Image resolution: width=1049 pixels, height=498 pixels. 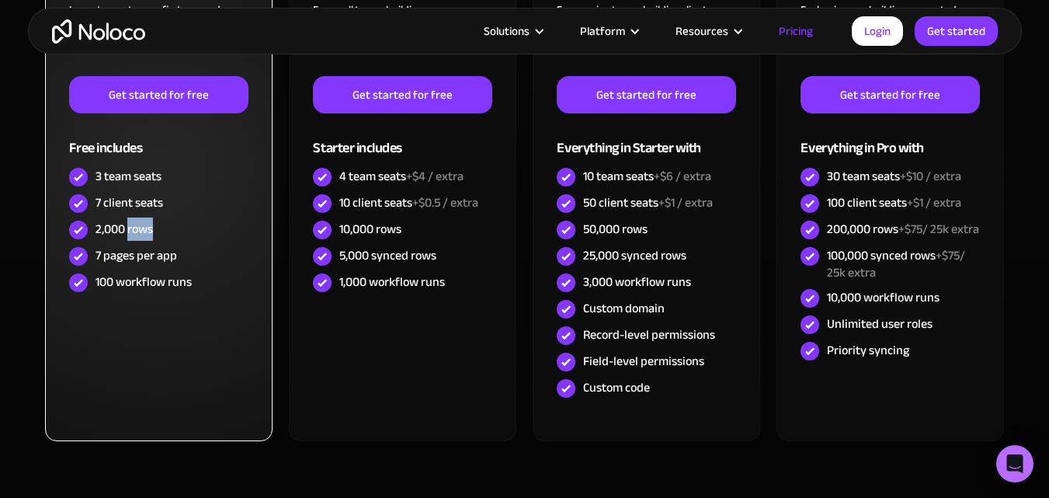 What do you see at coordinates (647, 203) in the screenshot?
I see `div: 50 client seats` at bounding box center [647, 203].